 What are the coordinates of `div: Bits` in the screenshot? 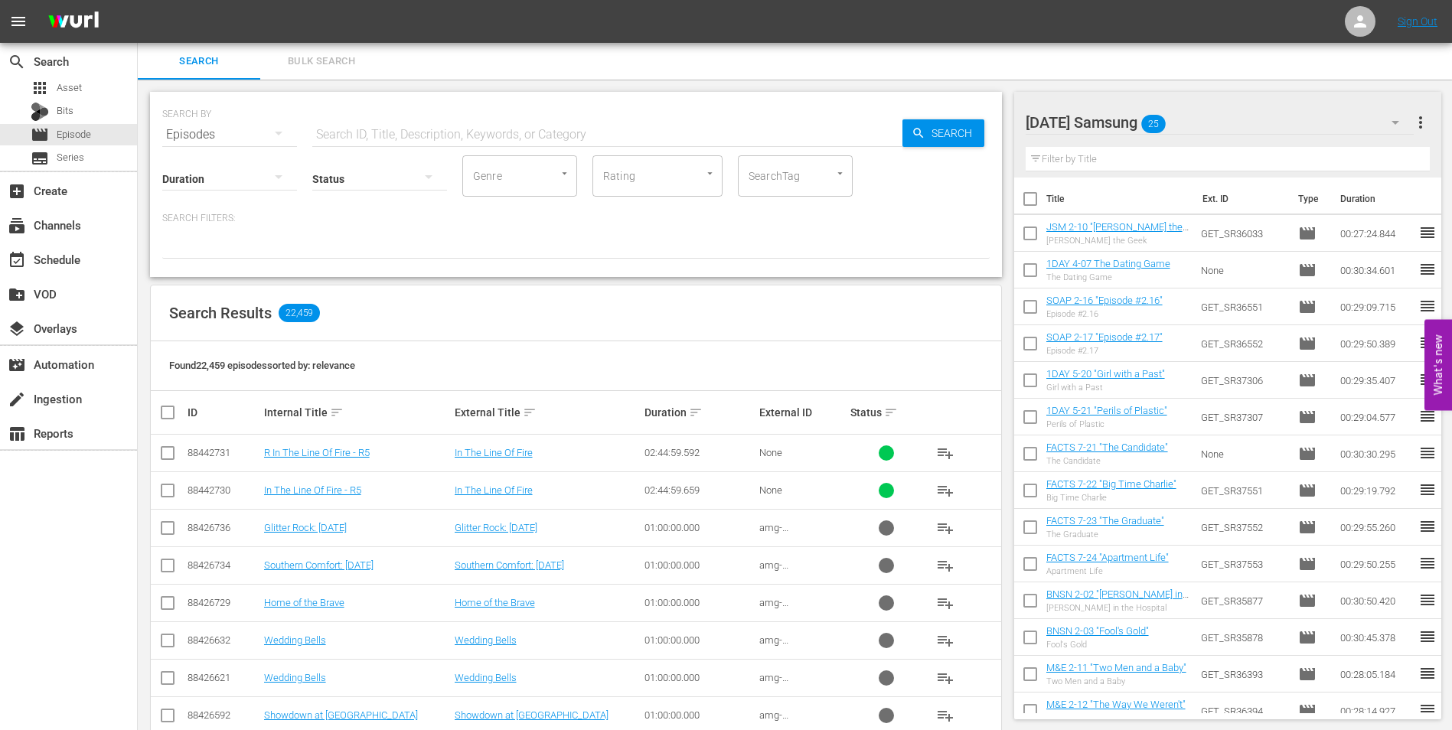 It's located at (40, 112).